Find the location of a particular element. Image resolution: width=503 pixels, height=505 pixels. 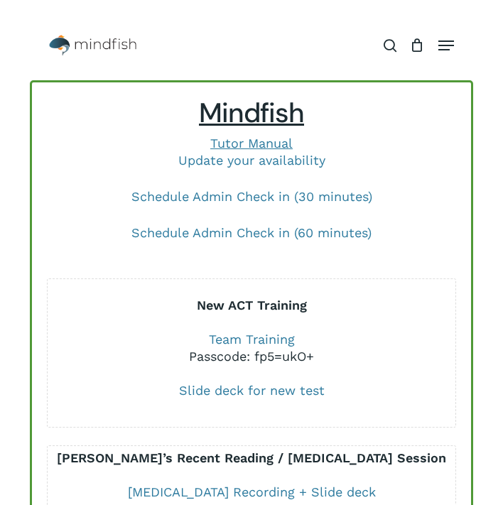

a: Cart is located at coordinates (417, 45).